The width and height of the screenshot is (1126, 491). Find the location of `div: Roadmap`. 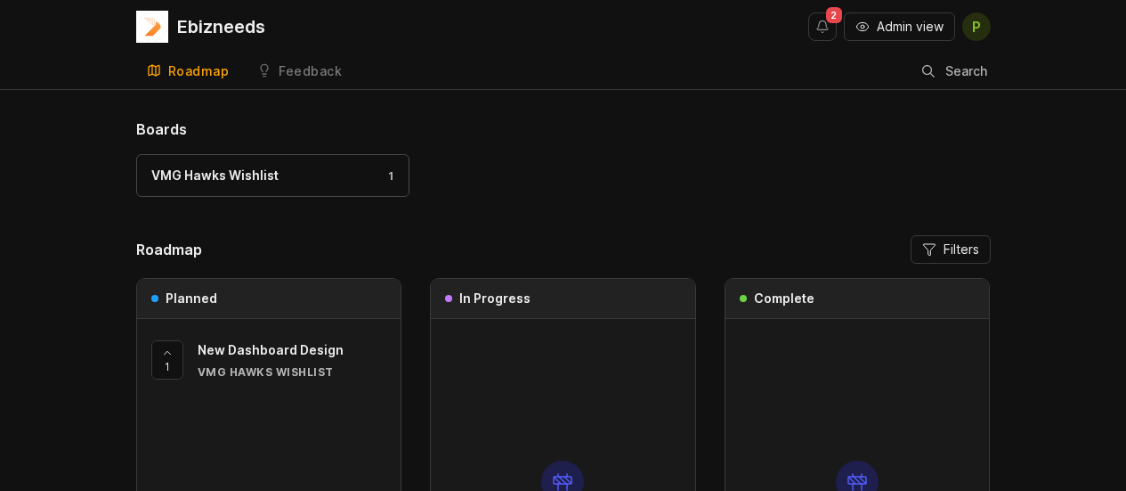

div: Roadmap is located at coordinates (199, 71).